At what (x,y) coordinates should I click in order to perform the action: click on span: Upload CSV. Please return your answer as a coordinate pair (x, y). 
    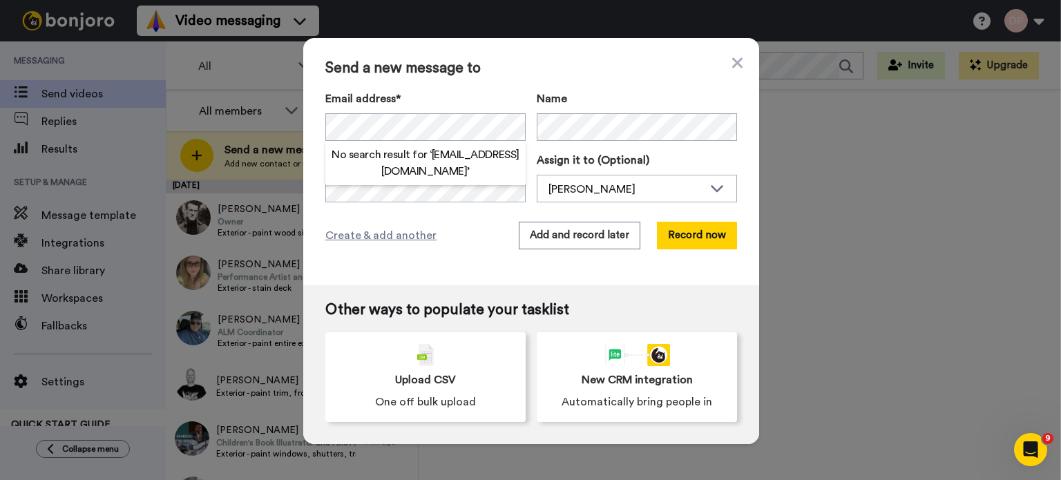
    Looking at the image, I should click on (426, 380).